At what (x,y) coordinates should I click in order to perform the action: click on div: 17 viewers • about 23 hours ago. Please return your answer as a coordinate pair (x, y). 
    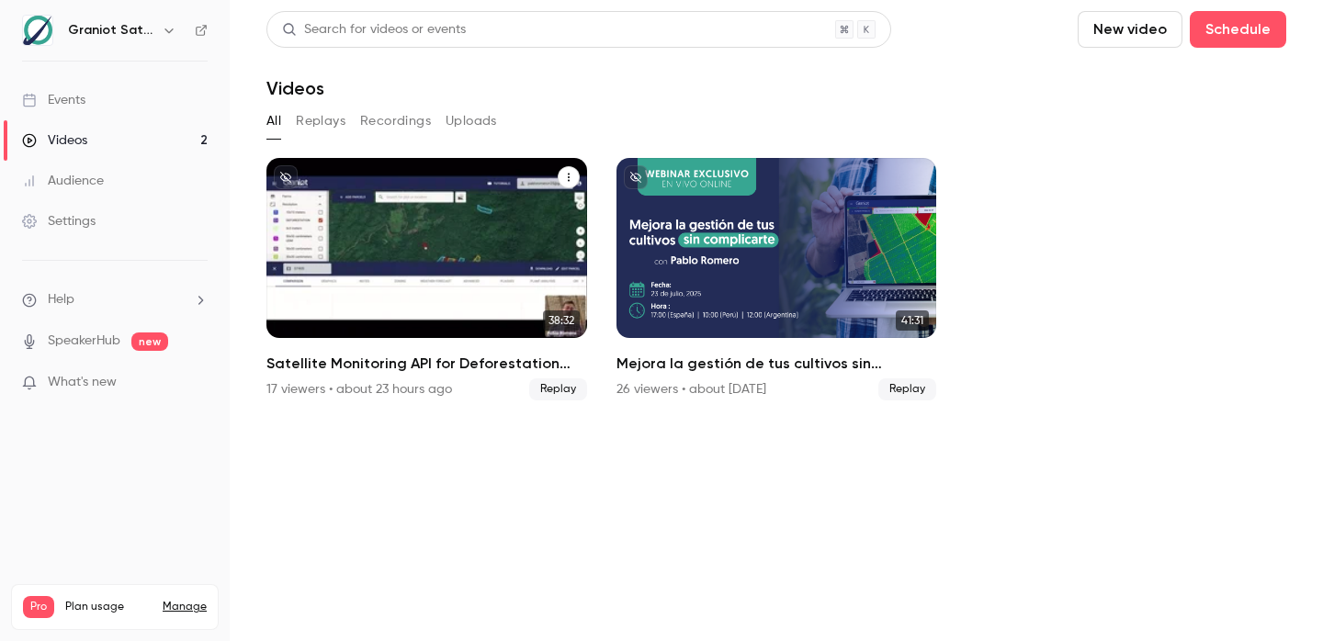
    Looking at the image, I should click on (359, 389).